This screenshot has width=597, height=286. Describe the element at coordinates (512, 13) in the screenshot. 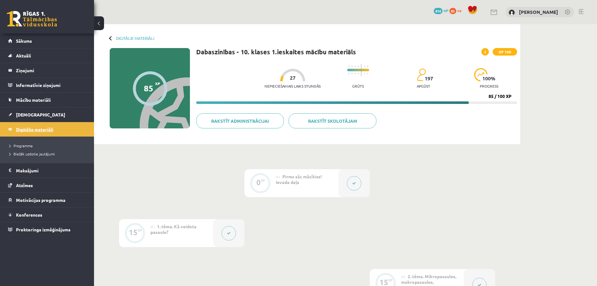

I see `img: Ričards Miezītis` at that location.